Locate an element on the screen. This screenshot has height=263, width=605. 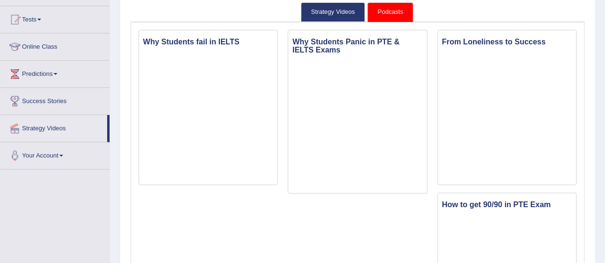
a: Your Account is located at coordinates (55, 154).